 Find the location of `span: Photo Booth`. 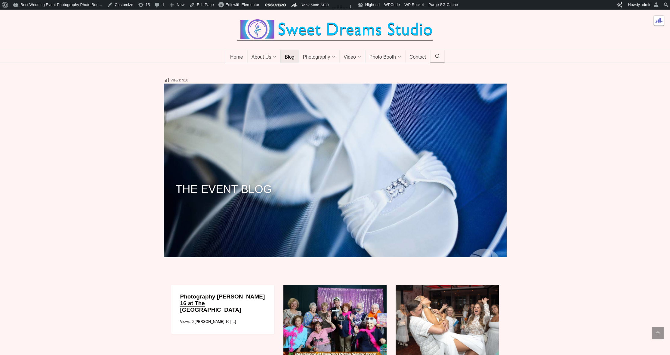

span: Photo Booth is located at coordinates (383, 57).